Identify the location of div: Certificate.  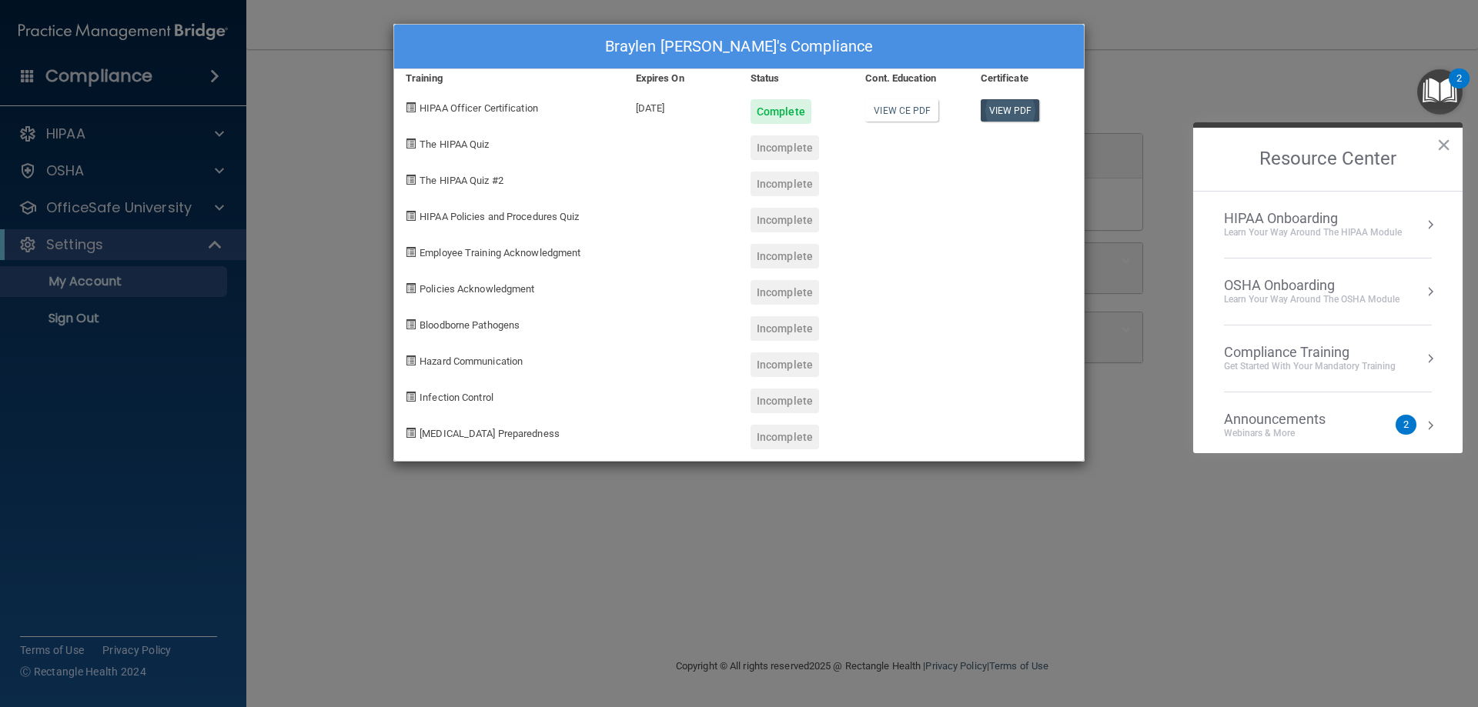
(1026, 79).